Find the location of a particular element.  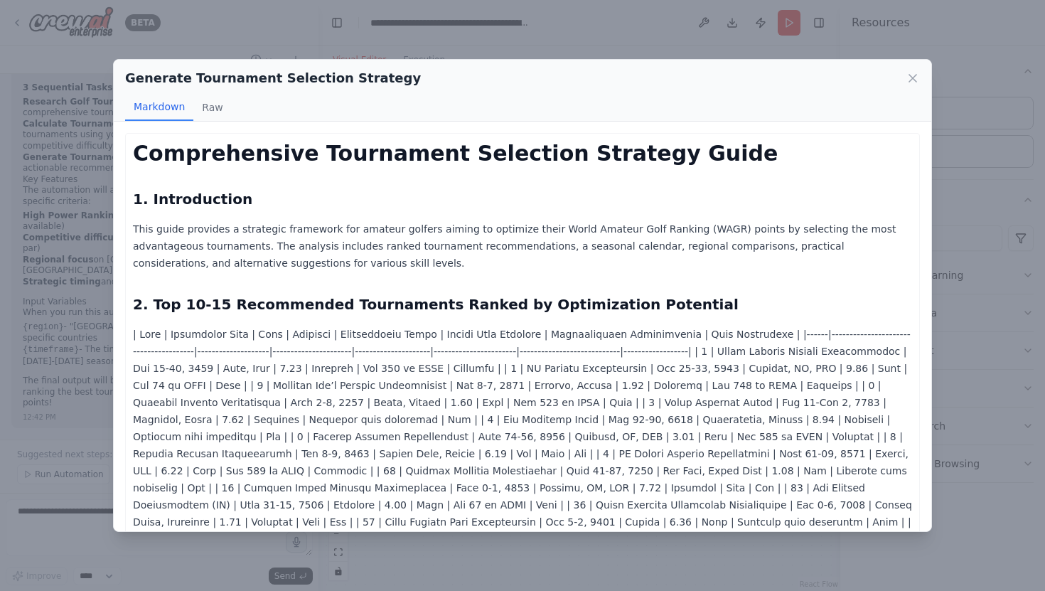

button: Raw is located at coordinates (212, 107).